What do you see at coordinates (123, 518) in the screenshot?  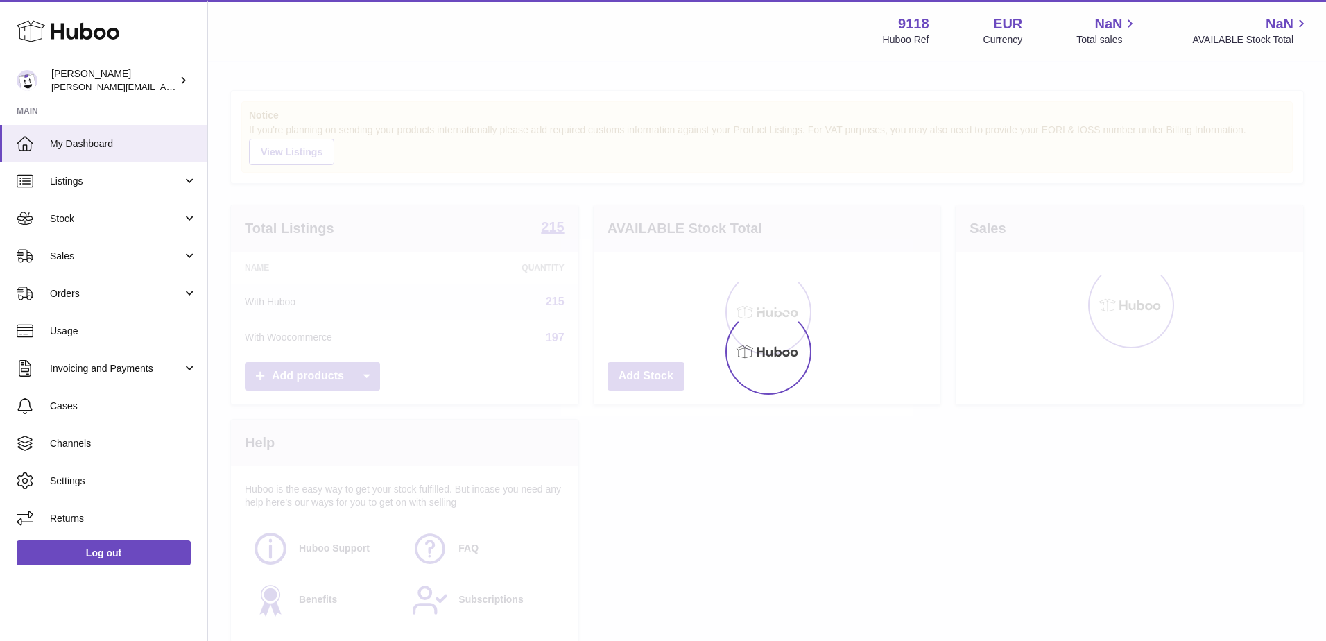 I see `span: Returns` at bounding box center [123, 518].